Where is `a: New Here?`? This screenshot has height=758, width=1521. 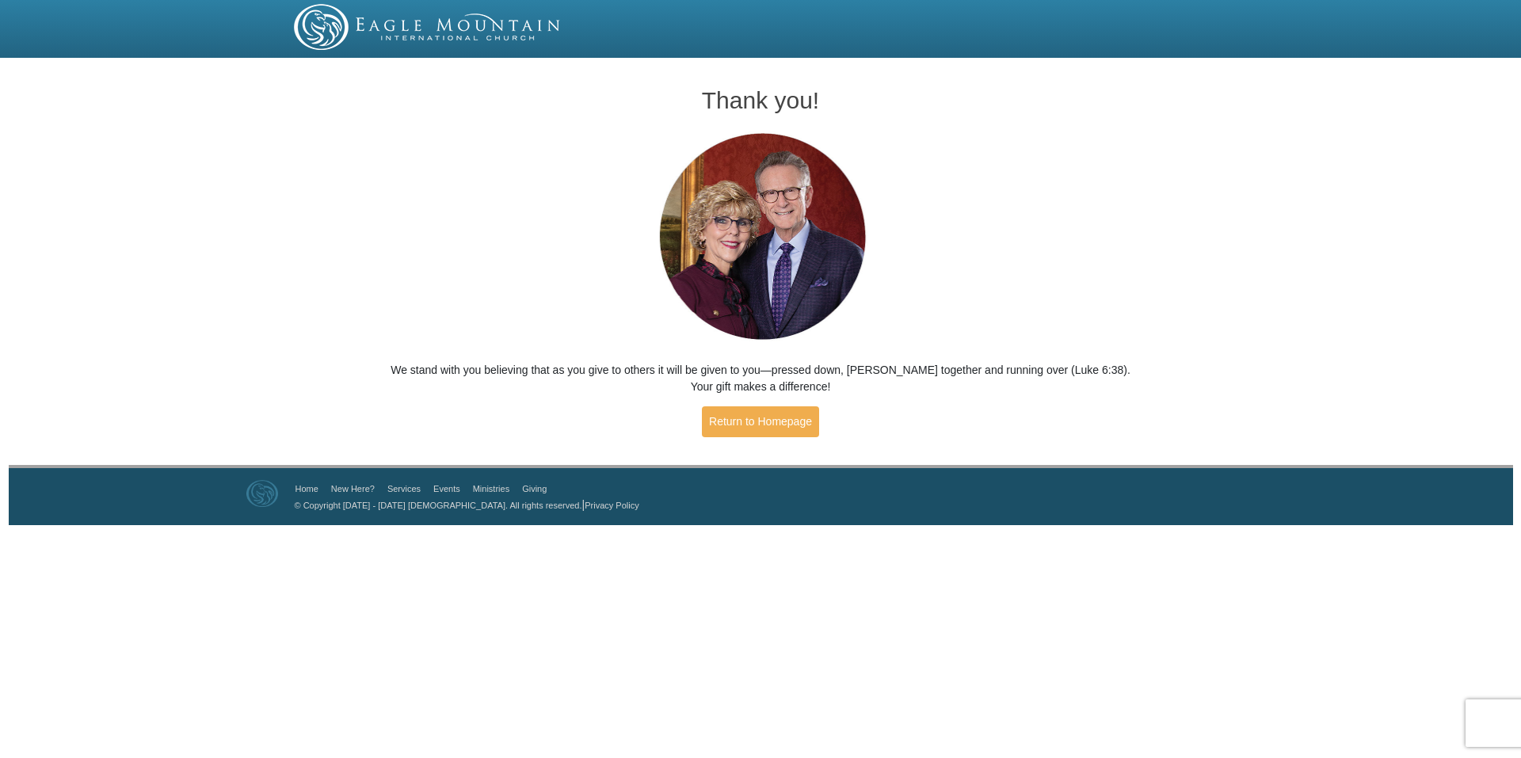 a: New Here? is located at coordinates (352, 489).